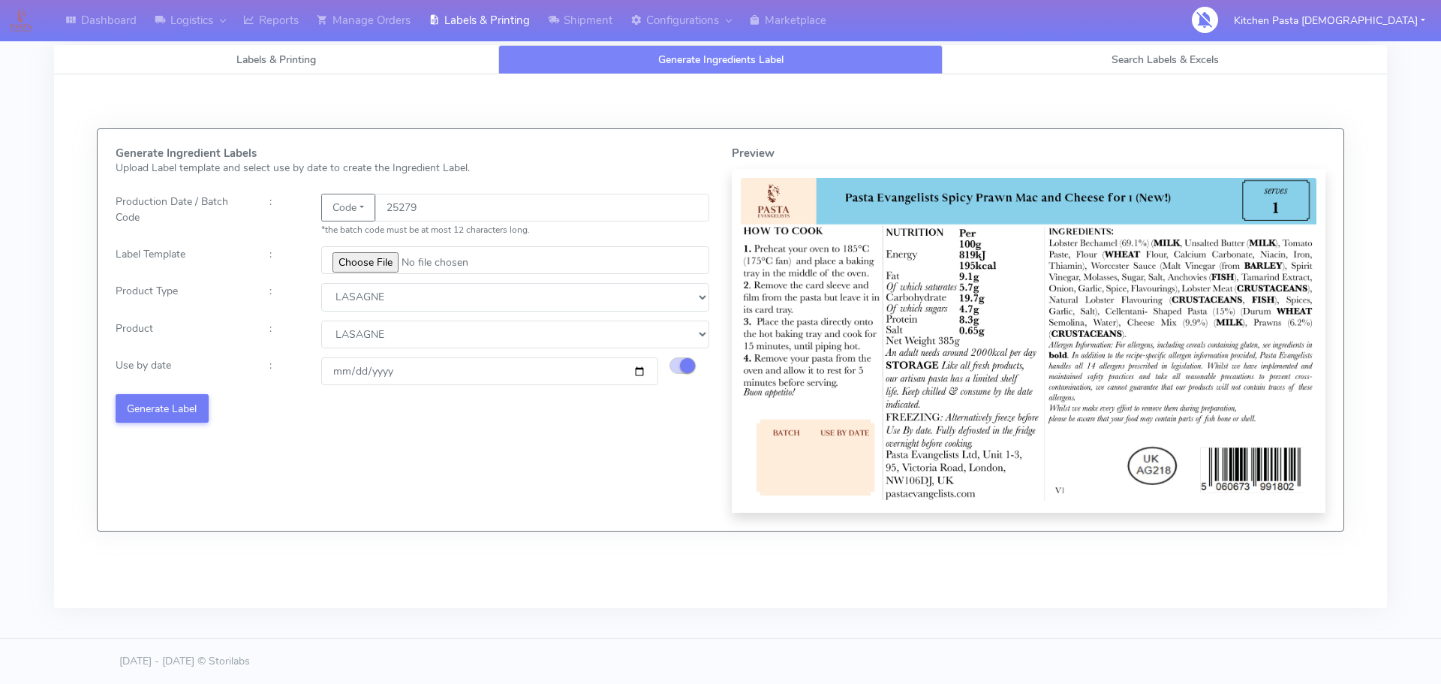  What do you see at coordinates (425, 230) in the screenshot?
I see `small: *the batch code must be at most 12 characters long.` at bounding box center [425, 230].